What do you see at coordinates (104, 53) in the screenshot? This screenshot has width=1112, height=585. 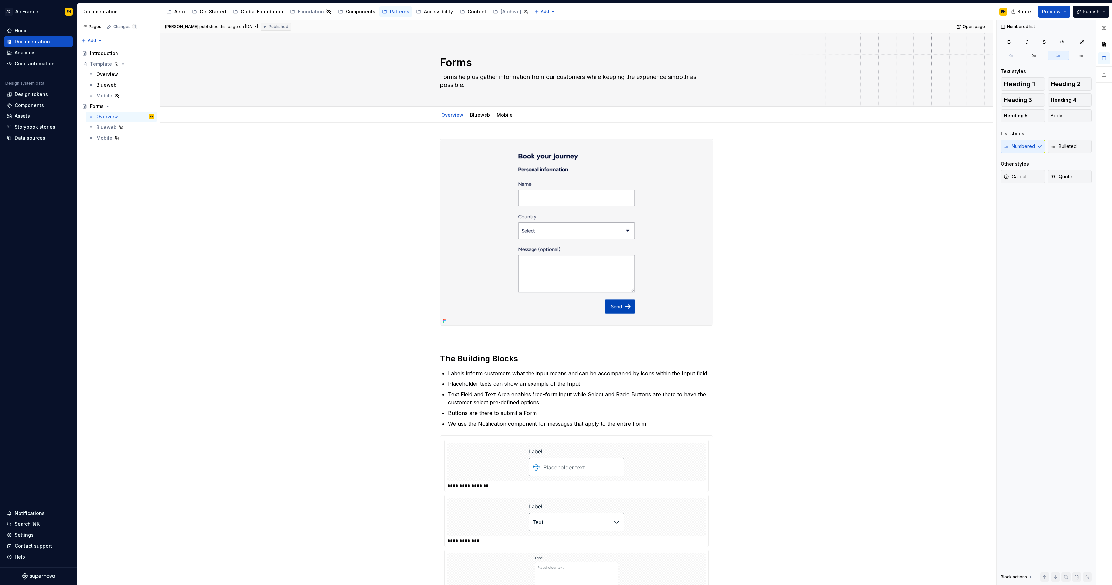 I see `div: Introduction` at bounding box center [104, 53].